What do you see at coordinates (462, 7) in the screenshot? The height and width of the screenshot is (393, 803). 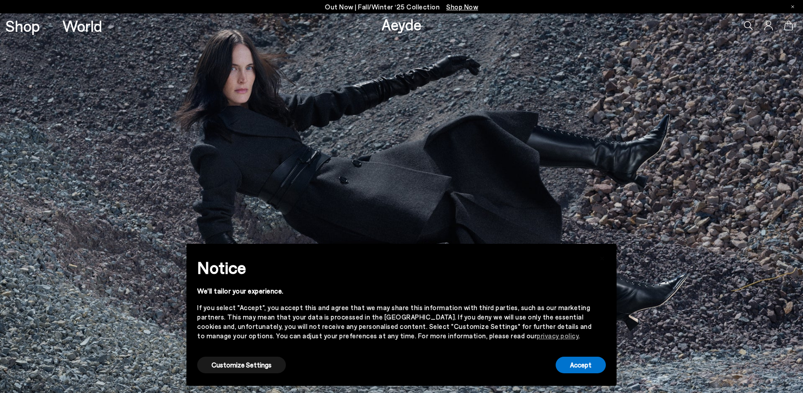 I see `span: Navigate to /collections/new-in` at bounding box center [462, 7].